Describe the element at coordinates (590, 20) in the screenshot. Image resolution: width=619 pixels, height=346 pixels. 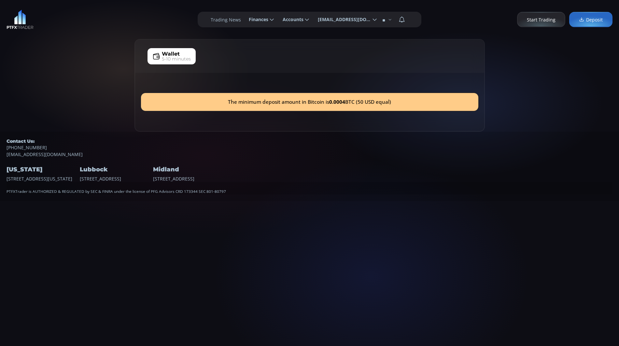
I see `a: Deposit` at that location.